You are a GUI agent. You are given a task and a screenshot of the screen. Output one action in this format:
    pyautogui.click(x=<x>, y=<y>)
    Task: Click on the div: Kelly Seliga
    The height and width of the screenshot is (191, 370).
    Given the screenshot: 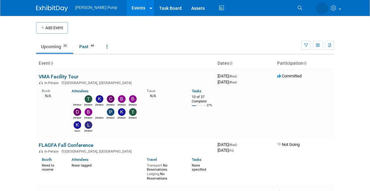 What is the action you would take?
    pyautogui.click(x=99, y=105)
    